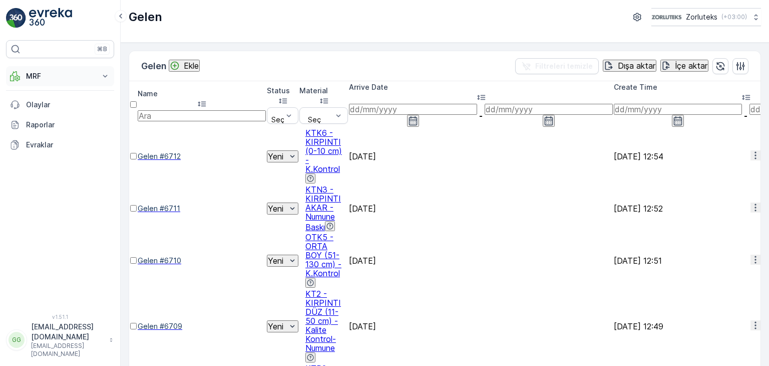  What do you see at coordinates (16, 18) in the screenshot?
I see `img: logo` at bounding box center [16, 18].